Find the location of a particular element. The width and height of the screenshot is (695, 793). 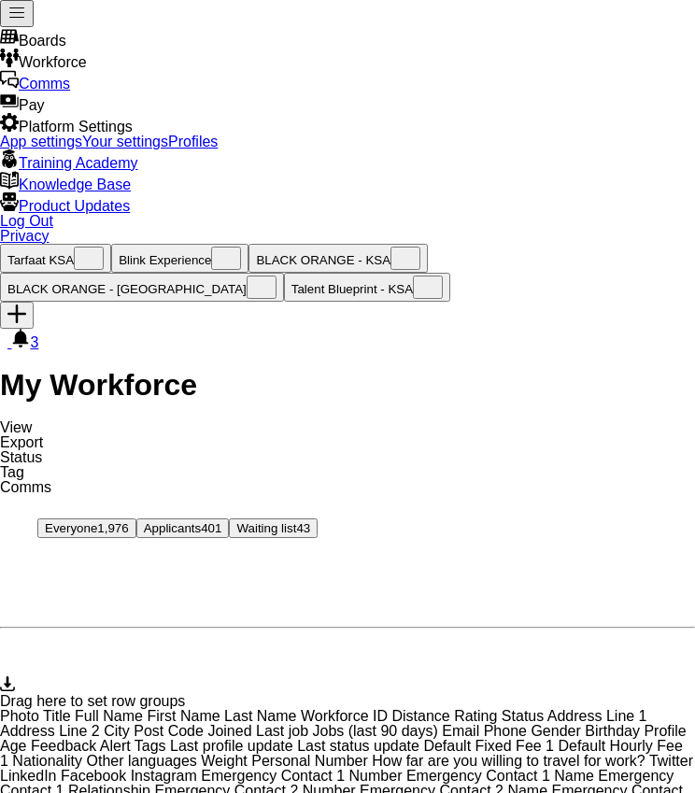

span: Last job. Press DELETE to remove is located at coordinates (284, 731).